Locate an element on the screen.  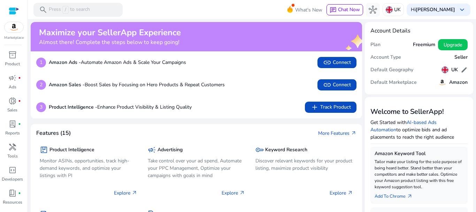
b: Amazon Ads - is located at coordinates (65, 62).